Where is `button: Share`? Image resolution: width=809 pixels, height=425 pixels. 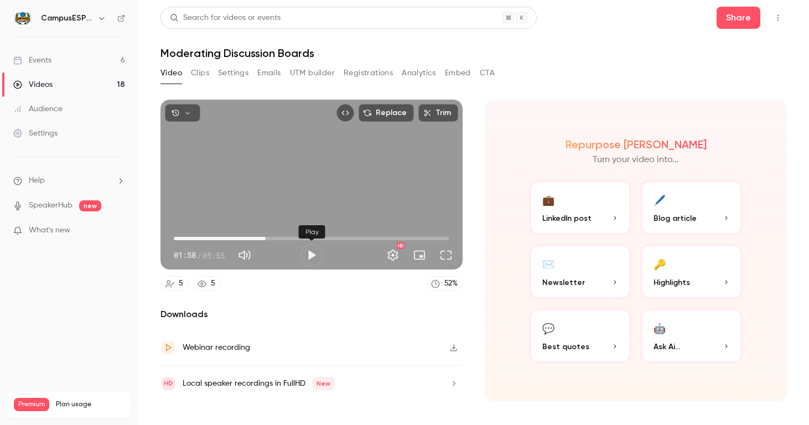
button: Share is located at coordinates (738, 18).